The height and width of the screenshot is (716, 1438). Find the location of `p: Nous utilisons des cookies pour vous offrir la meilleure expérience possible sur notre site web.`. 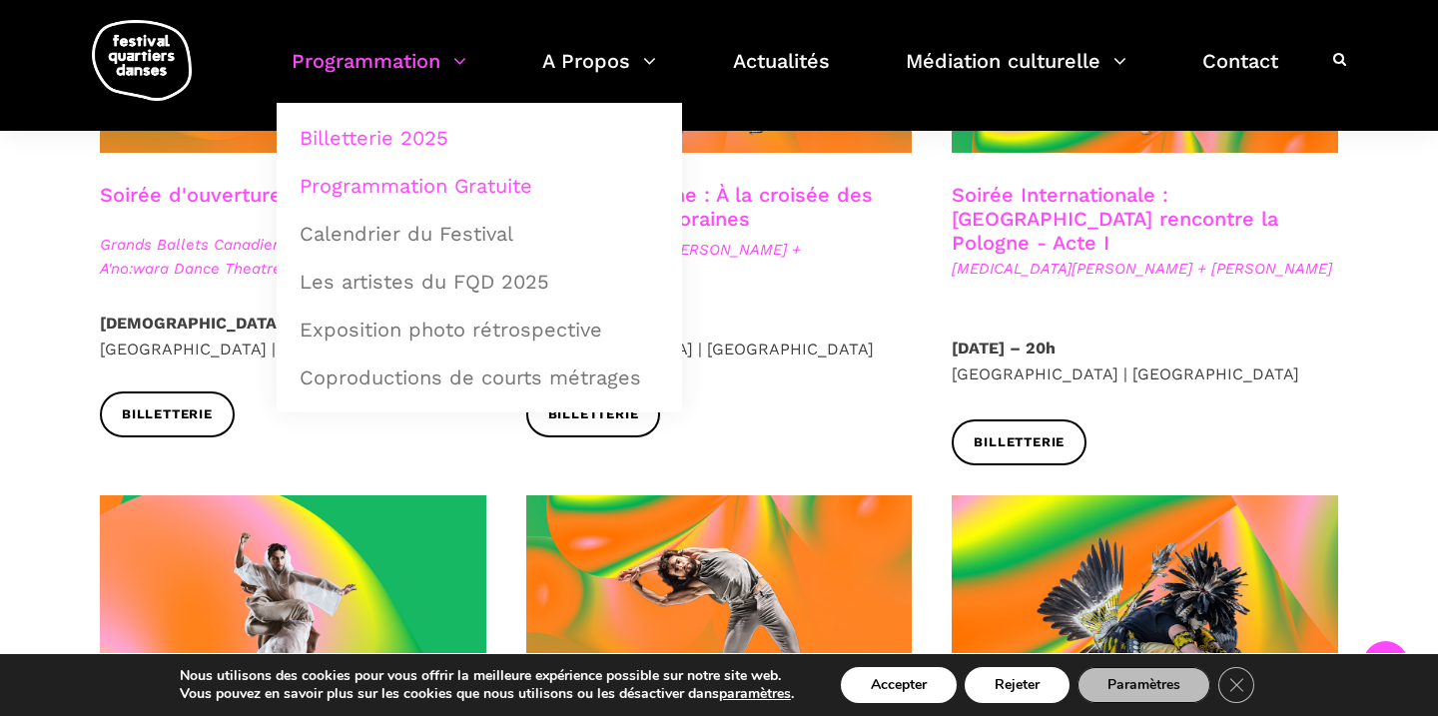

p: Nous utilisons des cookies pour vous offrir la meilleure expérience possible sur notre site web. is located at coordinates (486, 676).